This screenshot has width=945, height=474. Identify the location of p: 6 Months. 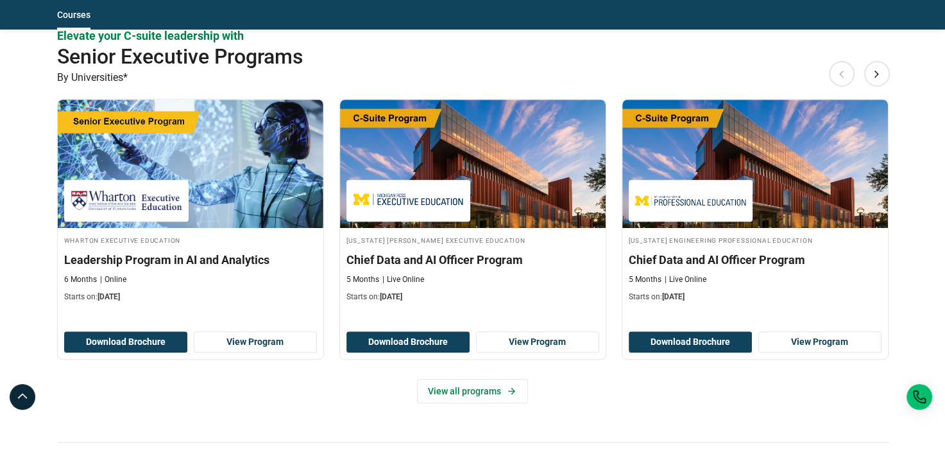
(80, 279).